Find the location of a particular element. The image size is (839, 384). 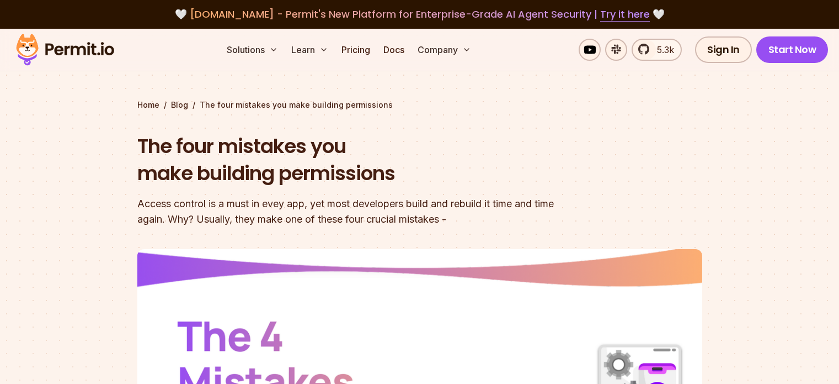

a: Start Now is located at coordinates (792, 50).